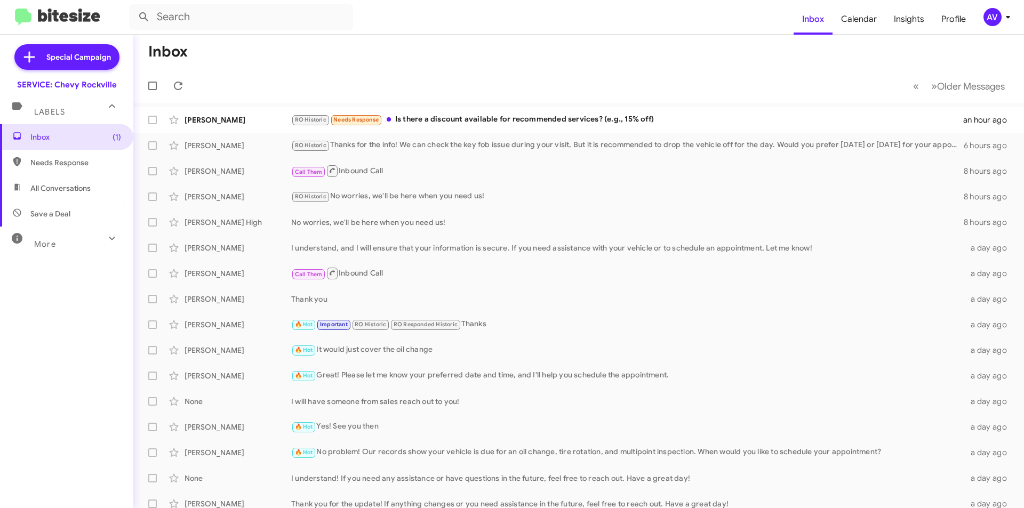 Image resolution: width=1024 pixels, height=508 pixels. Describe the element at coordinates (78, 57) in the screenshot. I see `span: Special Campaign` at that location.